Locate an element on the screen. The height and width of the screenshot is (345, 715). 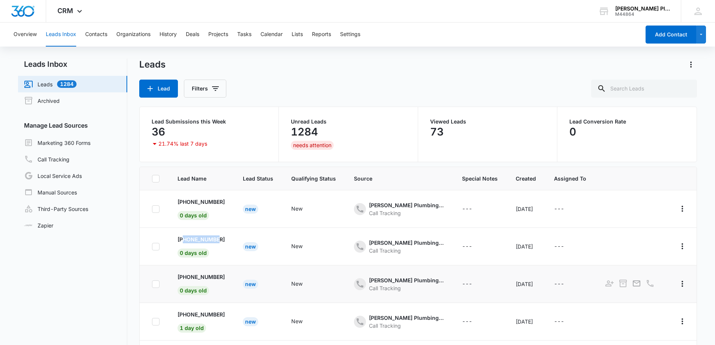
button: Contacts is located at coordinates (96, 35).